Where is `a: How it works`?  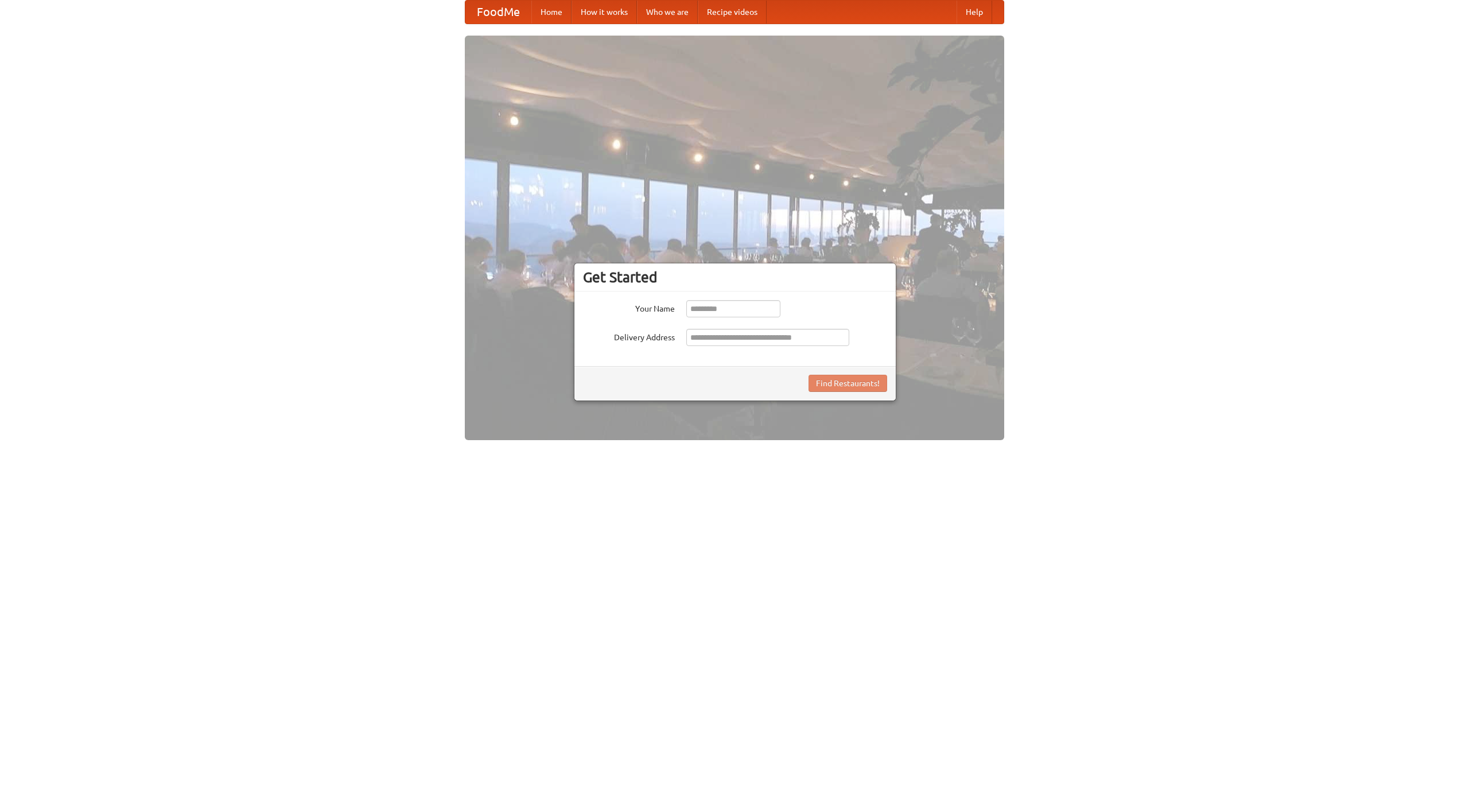
a: How it works is located at coordinates (604, 12).